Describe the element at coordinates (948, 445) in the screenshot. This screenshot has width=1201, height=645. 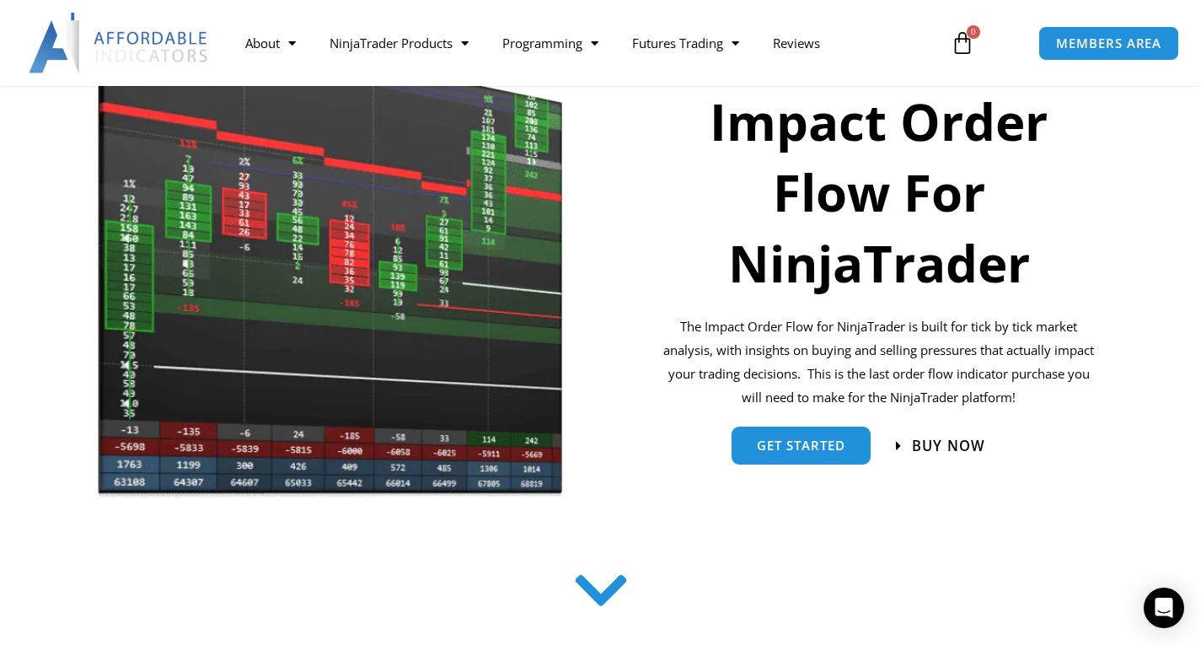
I see `span: Buy now` at that location.